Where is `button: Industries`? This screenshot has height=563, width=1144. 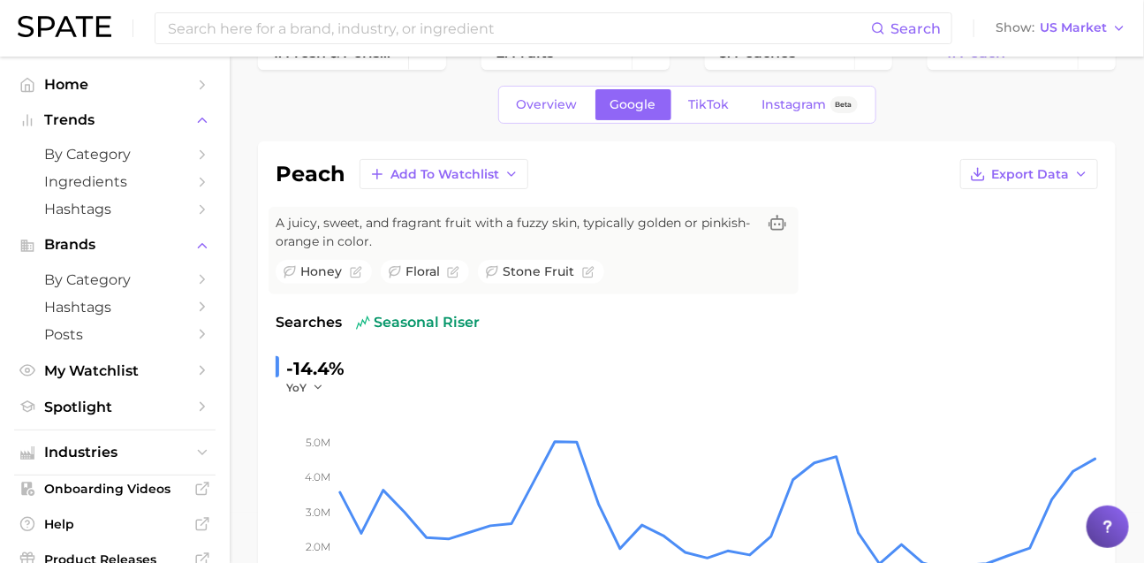 button: Industries is located at coordinates (115, 452).